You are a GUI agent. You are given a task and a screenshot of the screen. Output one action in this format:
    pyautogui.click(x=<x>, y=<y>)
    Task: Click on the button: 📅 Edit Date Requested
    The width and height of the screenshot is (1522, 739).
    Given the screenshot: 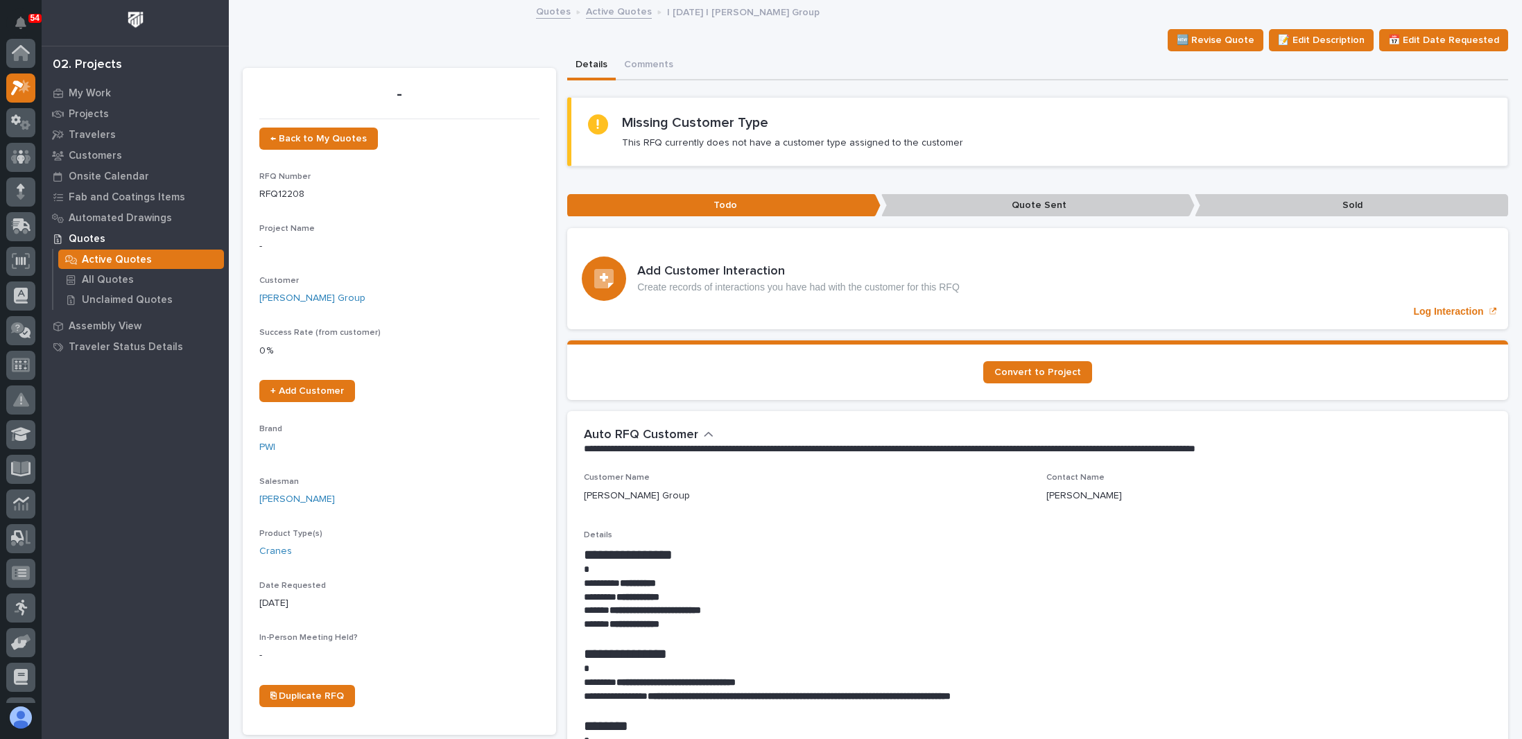 What is the action you would take?
    pyautogui.click(x=1444, y=40)
    